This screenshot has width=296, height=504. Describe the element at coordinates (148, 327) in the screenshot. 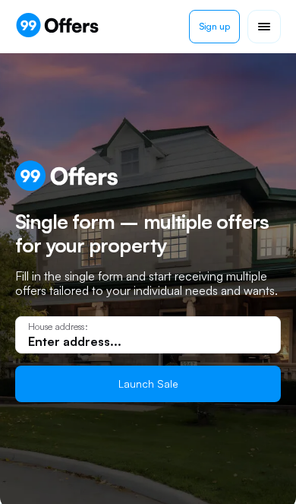

I see `p: House address:` at that location.